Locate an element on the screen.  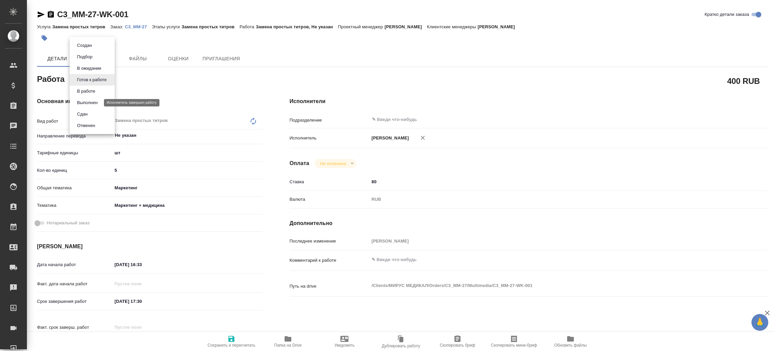
button: Отменен is located at coordinates (86, 126).